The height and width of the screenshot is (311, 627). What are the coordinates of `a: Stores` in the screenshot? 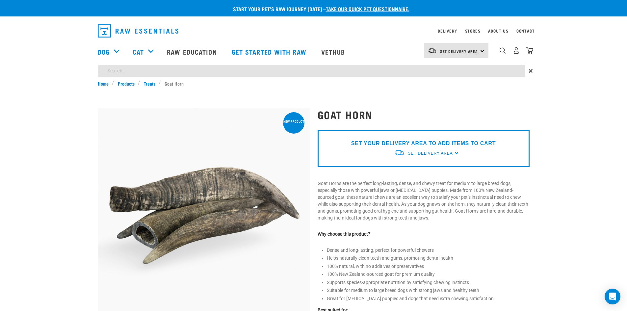 It's located at (473, 31).